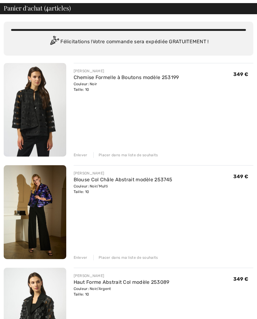  I want to click on span: 4, so click(47, 7).